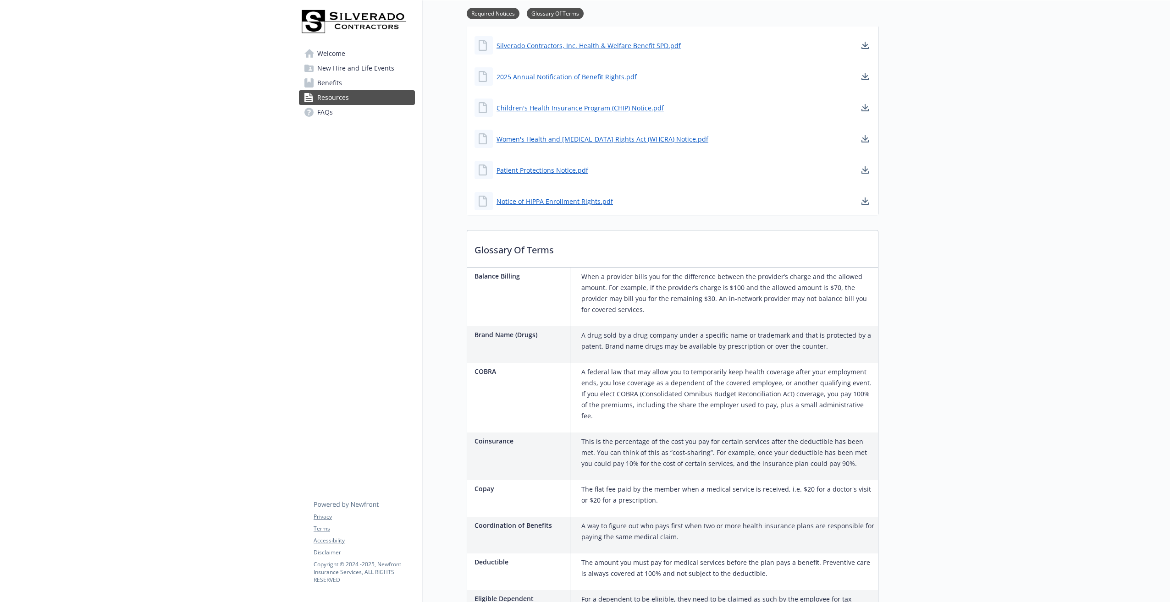 This screenshot has height=602, width=1170. Describe the element at coordinates (364, 572) in the screenshot. I see `p: Copyright © 2024 - 2025 , Newfront Insurance Services, ALL RIGHTS RESERVED` at that location.